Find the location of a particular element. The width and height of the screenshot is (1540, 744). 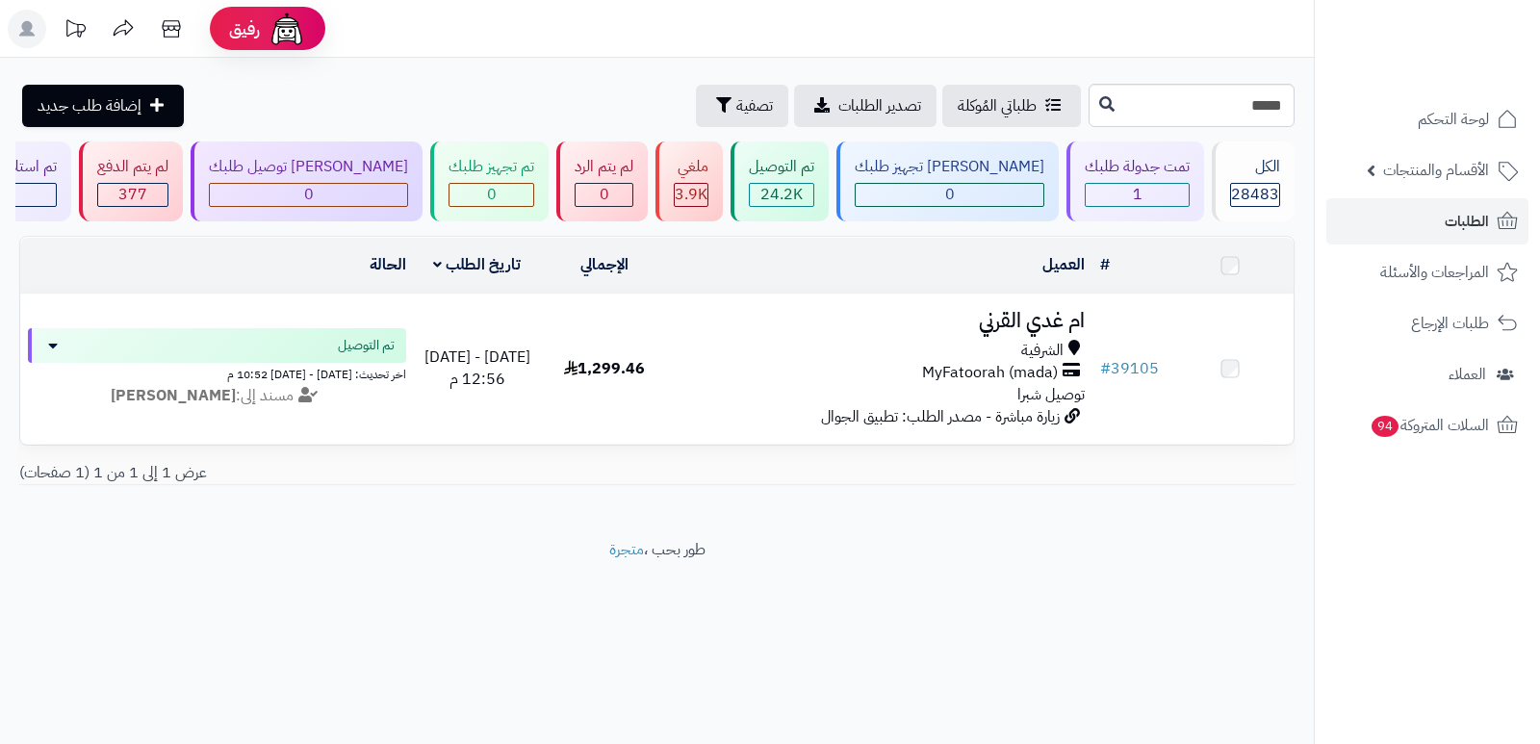

span: 3.9K is located at coordinates (691, 194).